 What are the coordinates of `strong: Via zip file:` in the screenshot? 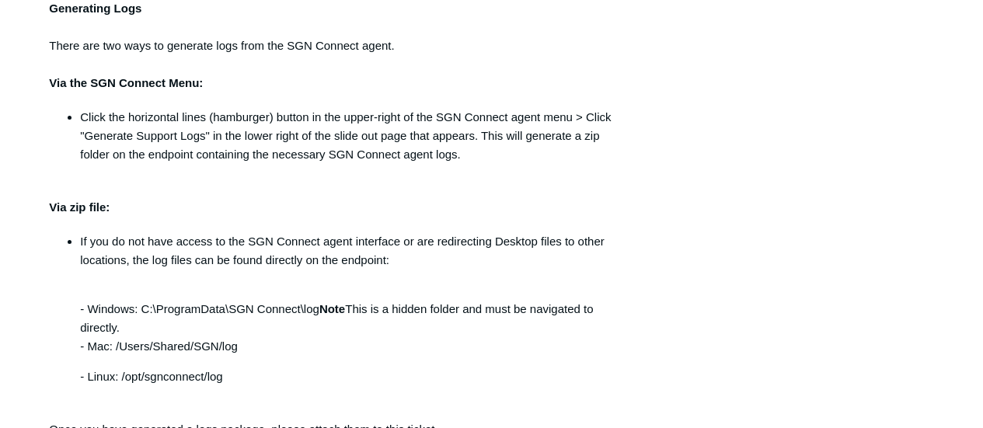 It's located at (79, 207).